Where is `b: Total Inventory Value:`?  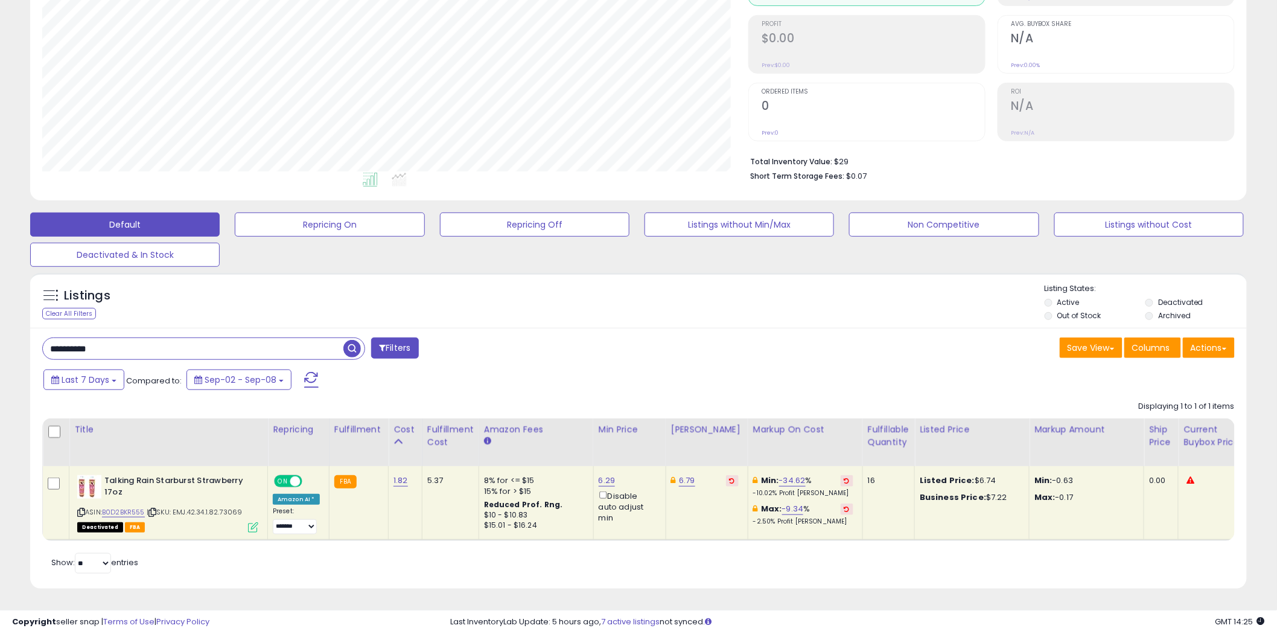 b: Total Inventory Value: is located at coordinates (791, 161).